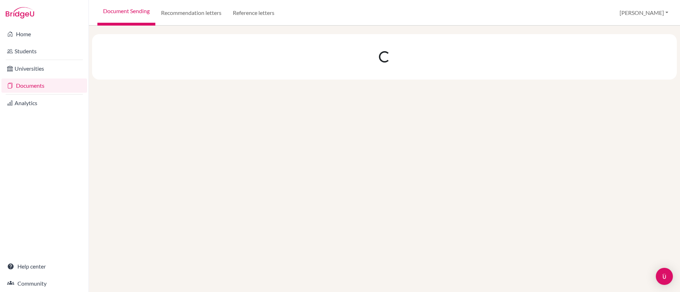  Describe the element at coordinates (44, 284) in the screenshot. I see `a: Community` at that location.